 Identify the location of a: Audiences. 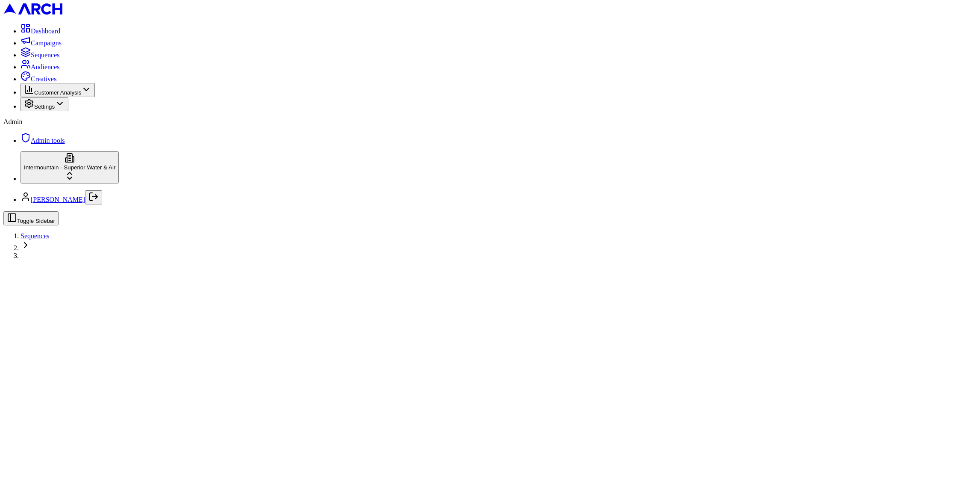
(40, 67).